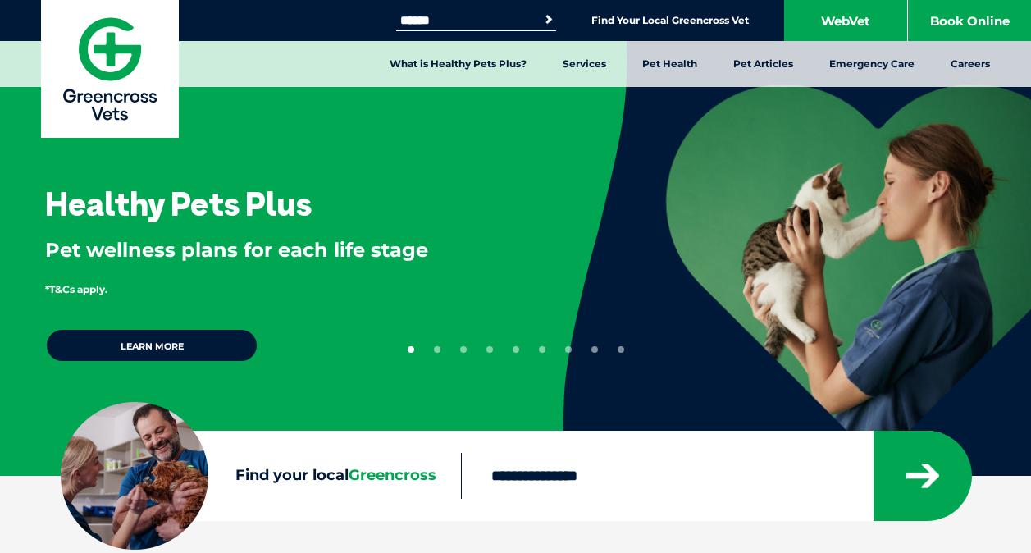  What do you see at coordinates (437, 350) in the screenshot?
I see `button: 2 of 9` at bounding box center [437, 350].